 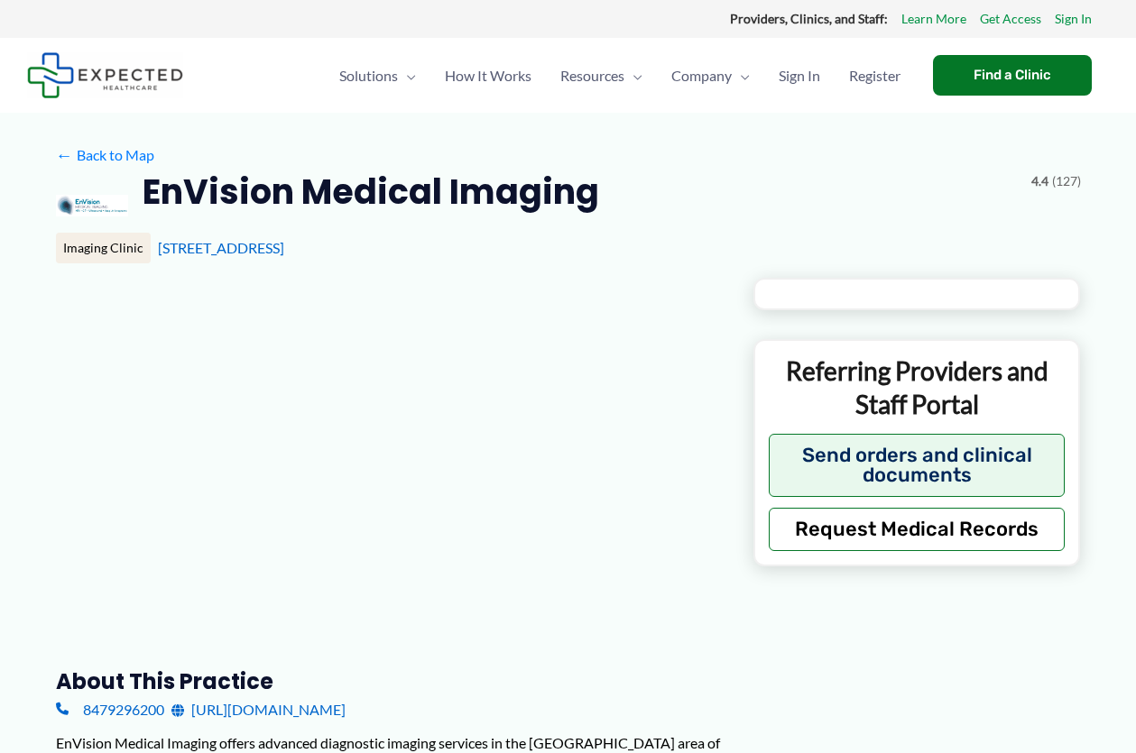 What do you see at coordinates (1012, 75) in the screenshot?
I see `a: Find a Clinic` at bounding box center [1012, 75].